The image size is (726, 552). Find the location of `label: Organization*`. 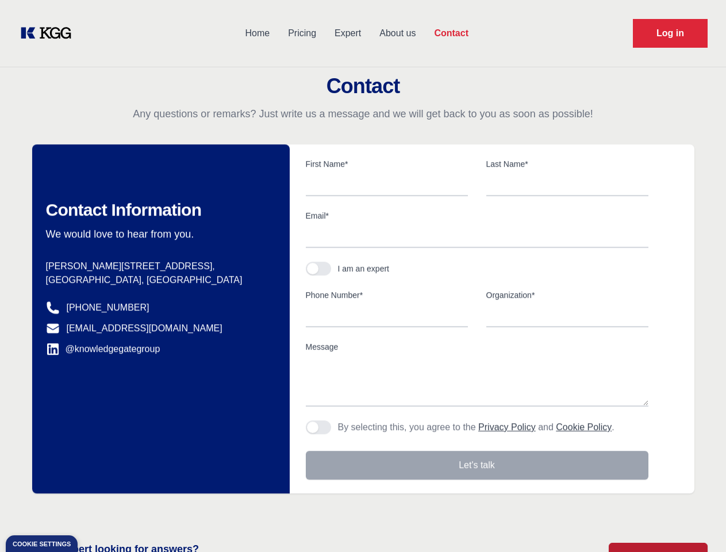

label: Organization* is located at coordinates (567, 295).